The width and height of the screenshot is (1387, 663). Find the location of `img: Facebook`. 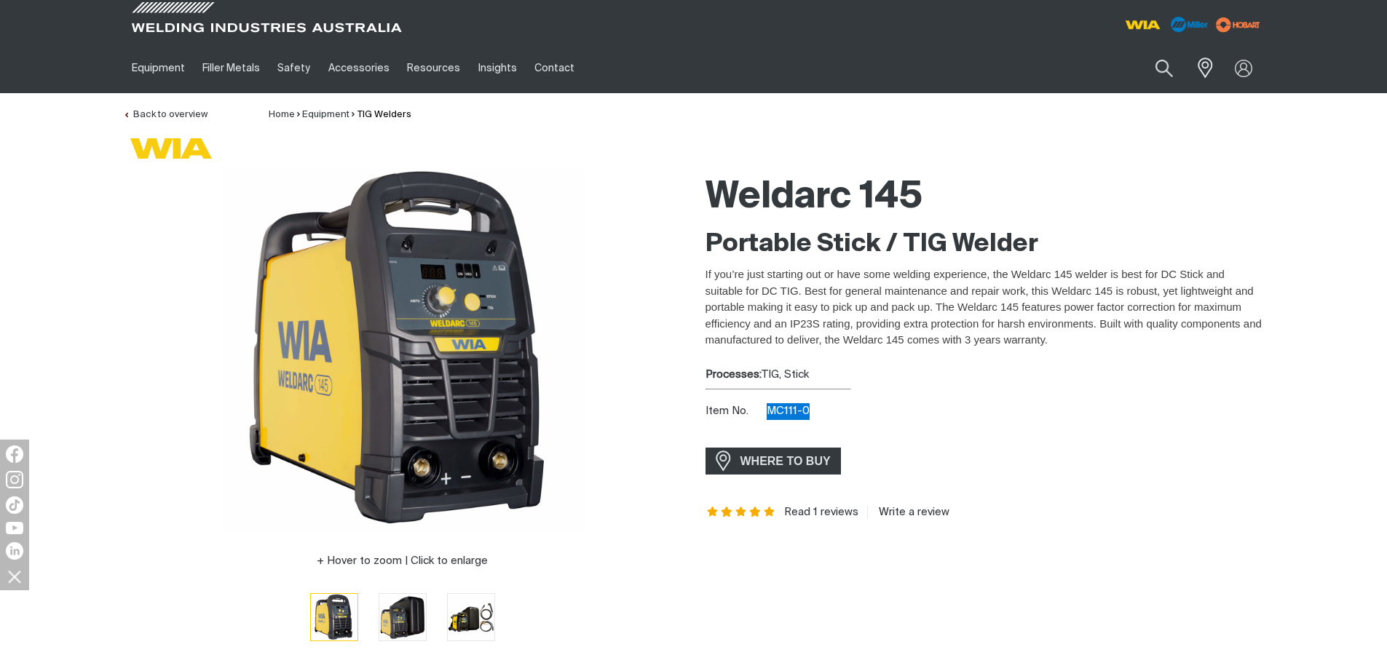

img: Facebook is located at coordinates (15, 454).